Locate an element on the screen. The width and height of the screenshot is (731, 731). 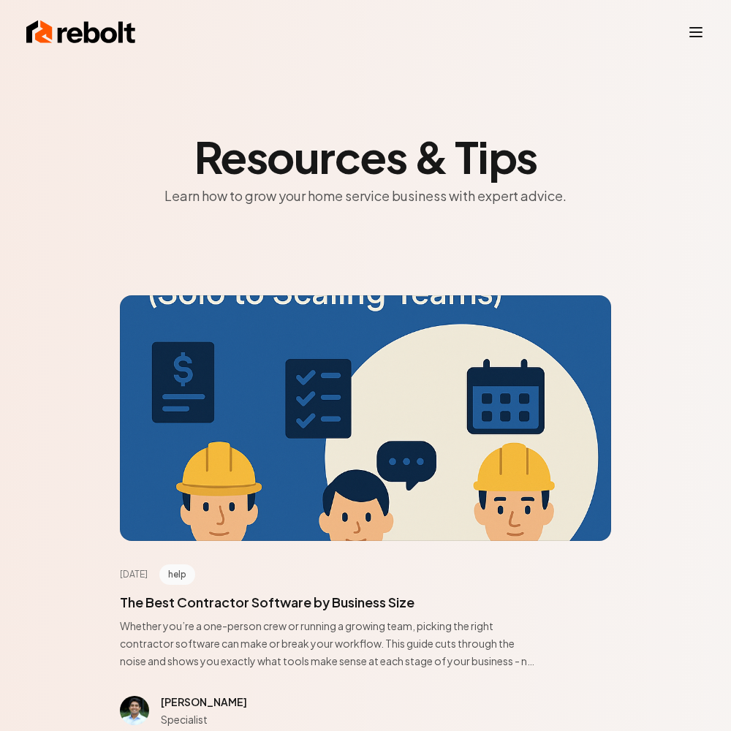
span: help is located at coordinates (177, 574).